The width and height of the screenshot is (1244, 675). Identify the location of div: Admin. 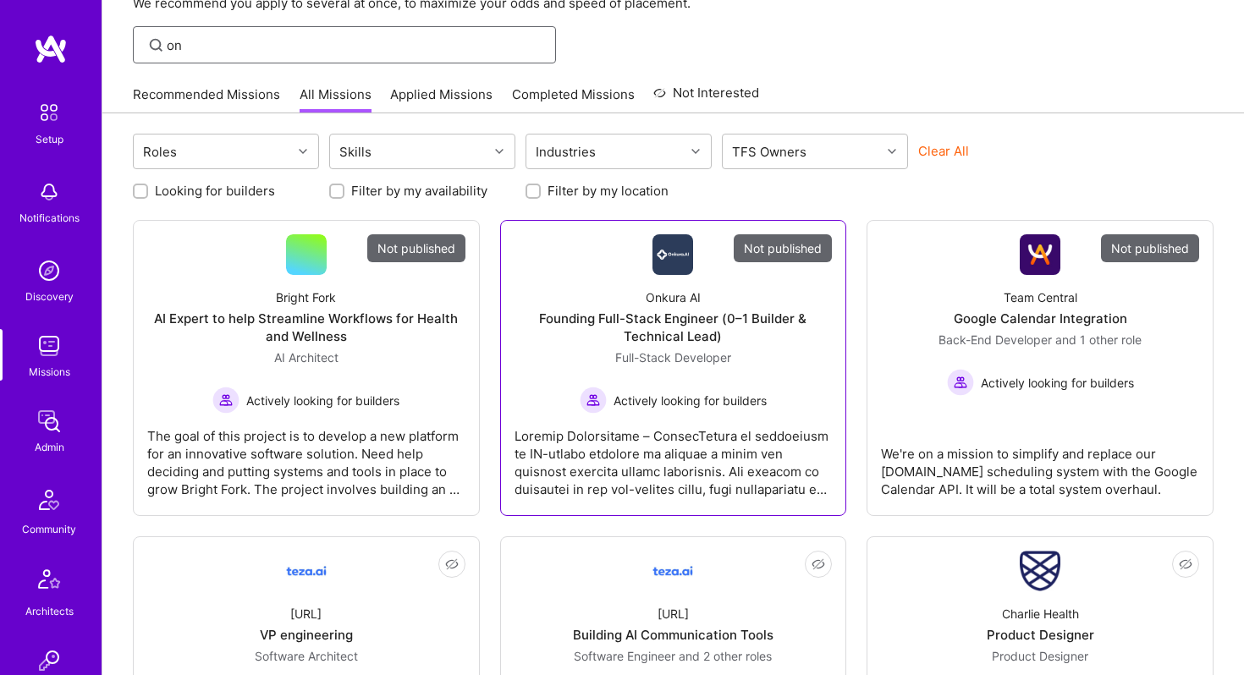
(49, 447).